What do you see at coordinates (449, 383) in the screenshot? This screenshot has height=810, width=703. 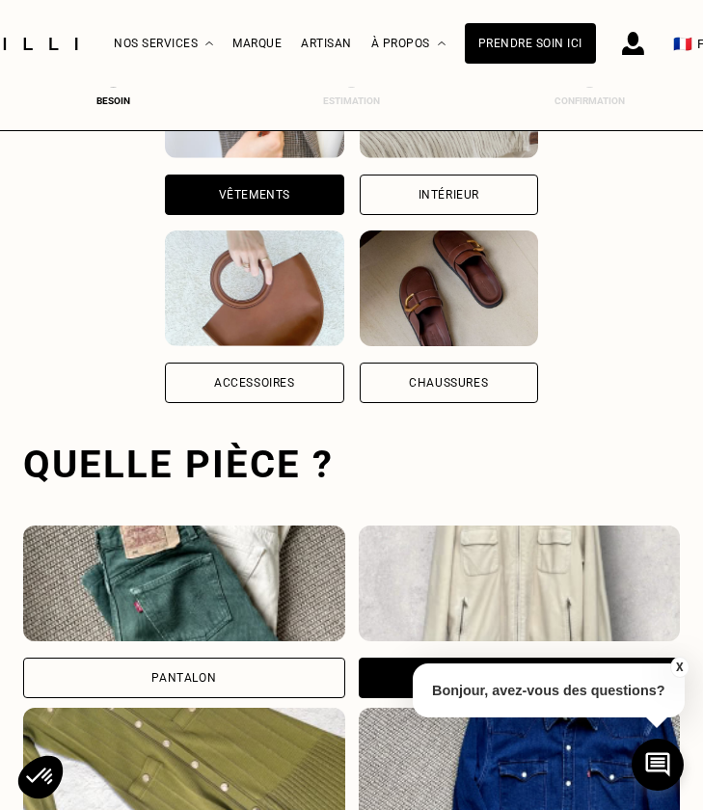 I see `div: Chaussures` at bounding box center [449, 383].